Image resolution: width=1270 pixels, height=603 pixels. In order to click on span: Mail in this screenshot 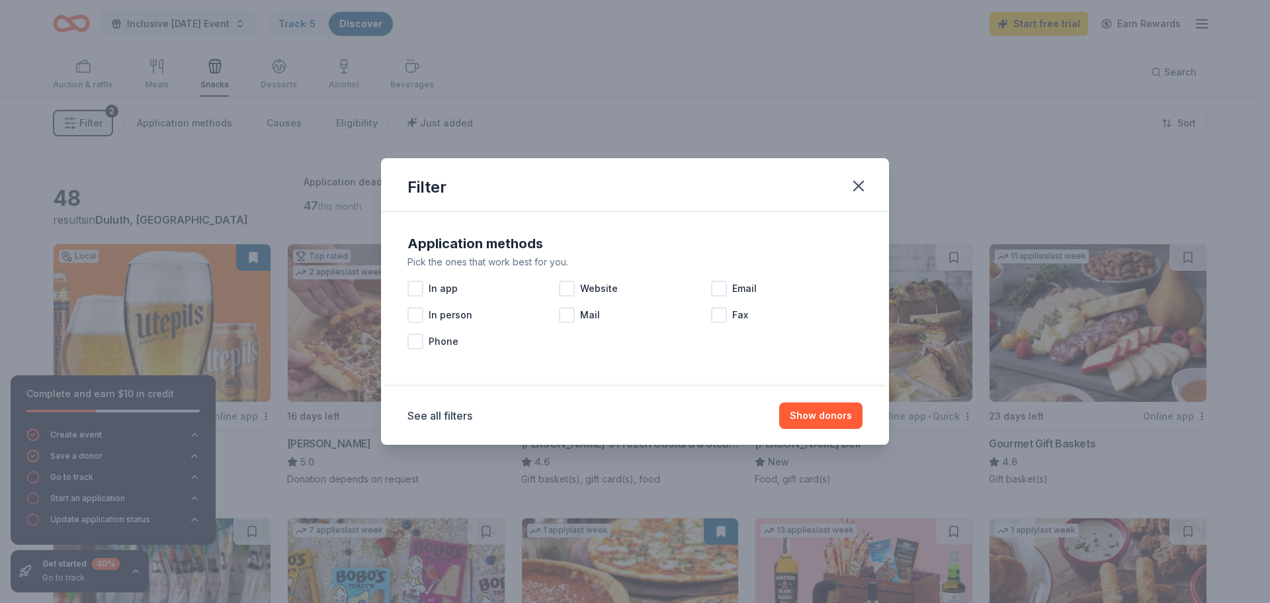, I will do `click(590, 315)`.